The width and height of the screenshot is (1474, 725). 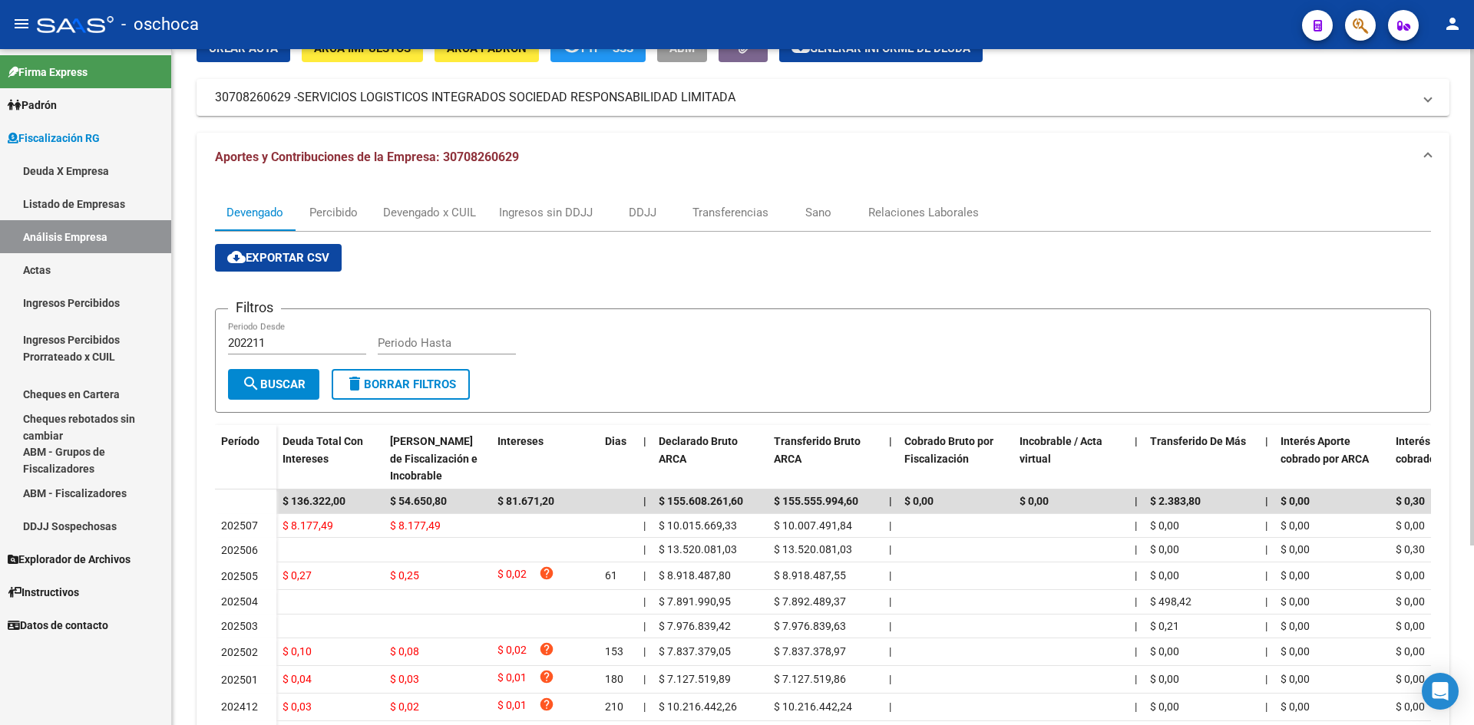 I want to click on span: $ 7.127.519,86, so click(x=810, y=679).